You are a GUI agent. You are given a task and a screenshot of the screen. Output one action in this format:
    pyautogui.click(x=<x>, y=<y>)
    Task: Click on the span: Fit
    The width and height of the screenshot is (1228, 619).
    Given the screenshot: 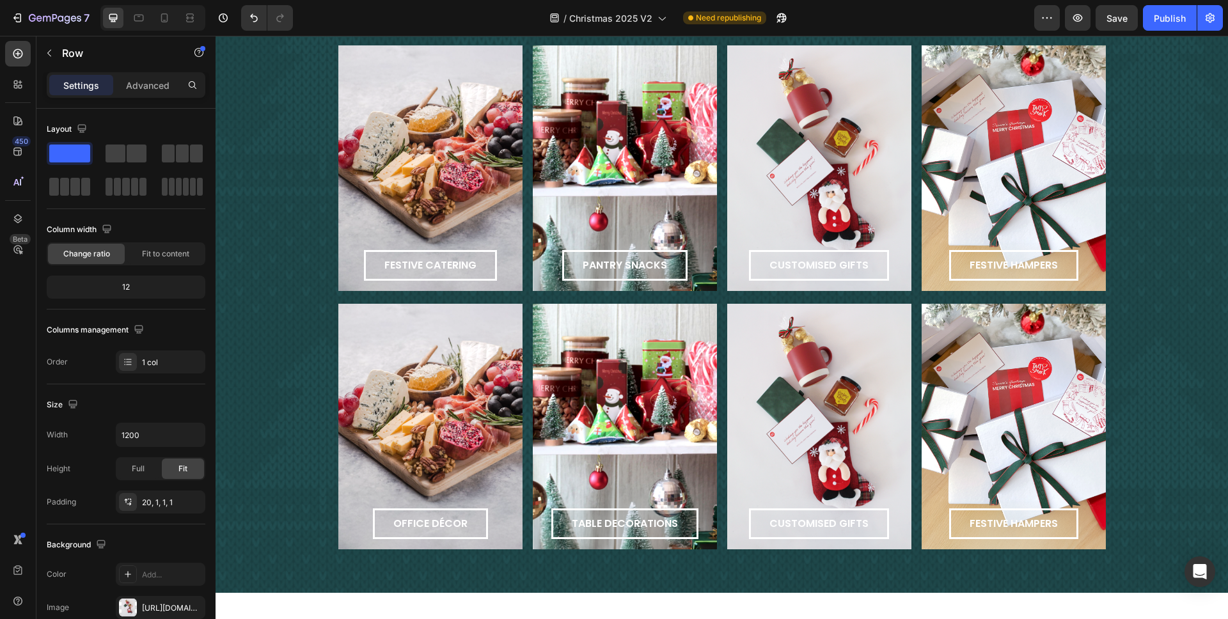 What is the action you would take?
    pyautogui.click(x=183, y=469)
    